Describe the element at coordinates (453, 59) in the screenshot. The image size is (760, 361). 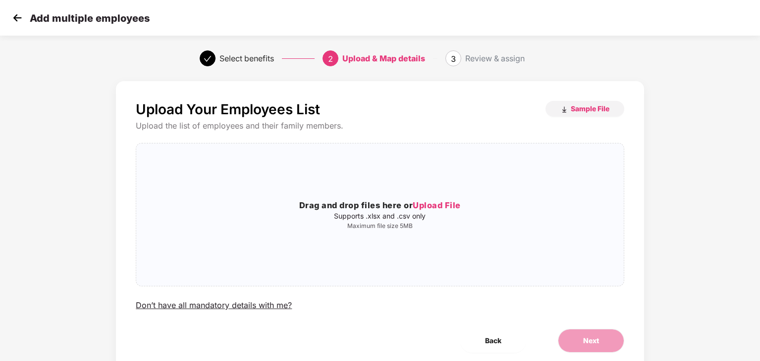
I see `span: 3` at that location.